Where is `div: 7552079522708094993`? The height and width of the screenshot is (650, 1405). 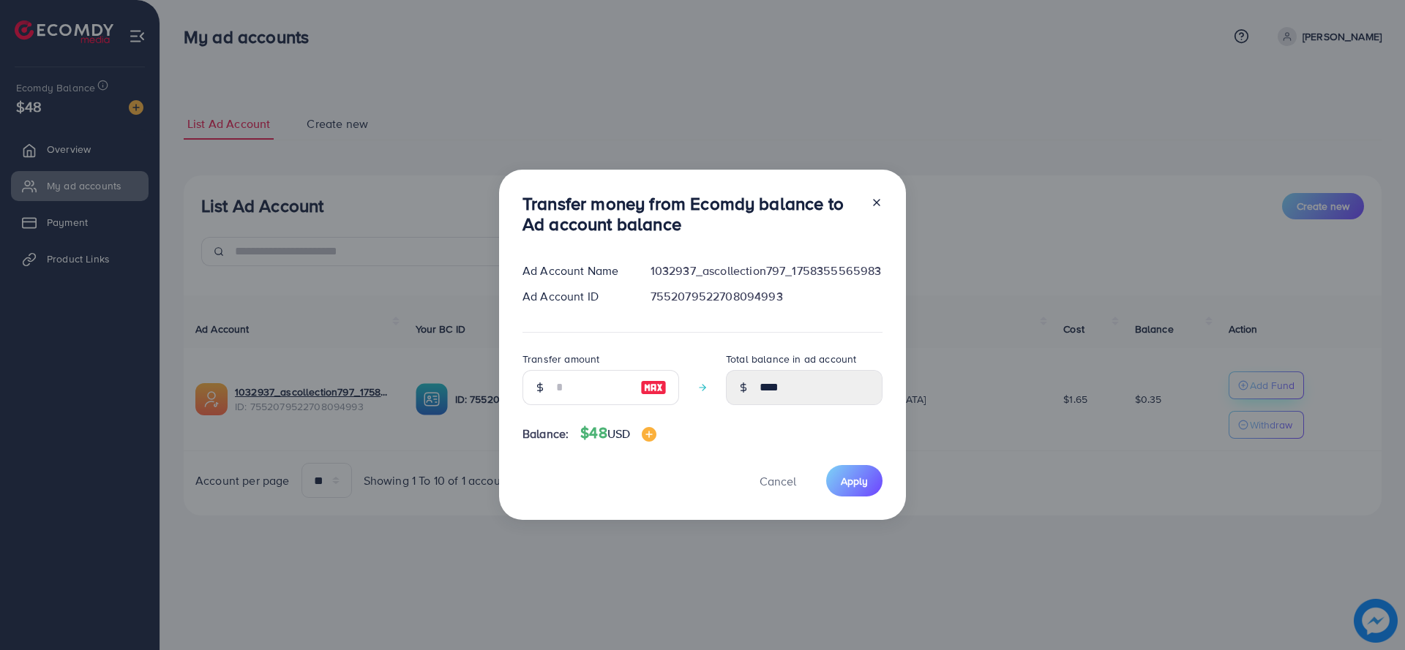 div: 7552079522708094993 is located at coordinates (766, 296).